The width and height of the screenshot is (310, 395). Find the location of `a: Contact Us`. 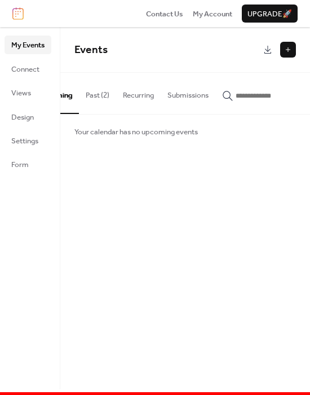

a: Contact Us is located at coordinates (165, 14).